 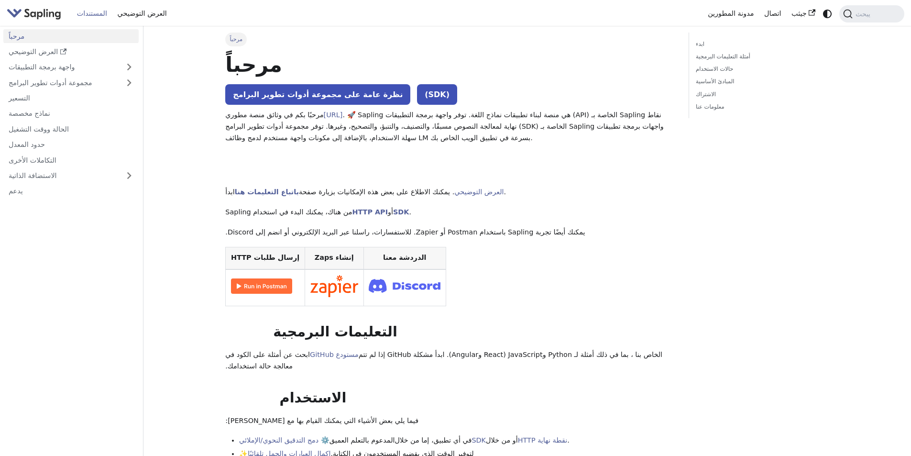 I want to click on a: التكاملات الأخرى, so click(x=71, y=160).